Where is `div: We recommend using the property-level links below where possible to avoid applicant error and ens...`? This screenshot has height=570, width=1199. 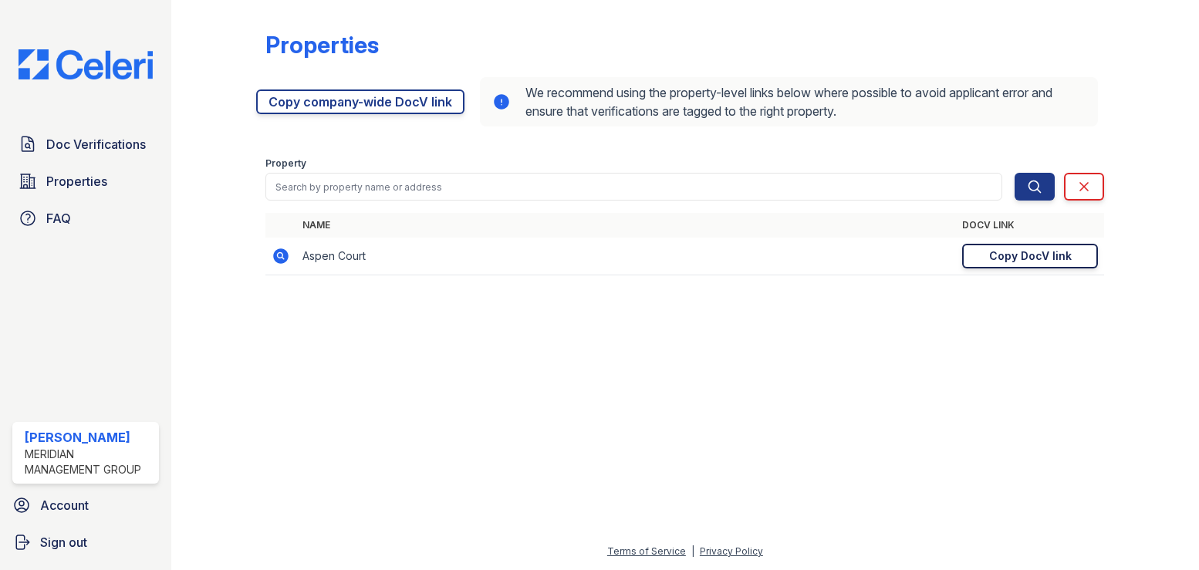 div: We recommend using the property-level links below where possible to avoid applicant error and ens... is located at coordinates (788, 102).